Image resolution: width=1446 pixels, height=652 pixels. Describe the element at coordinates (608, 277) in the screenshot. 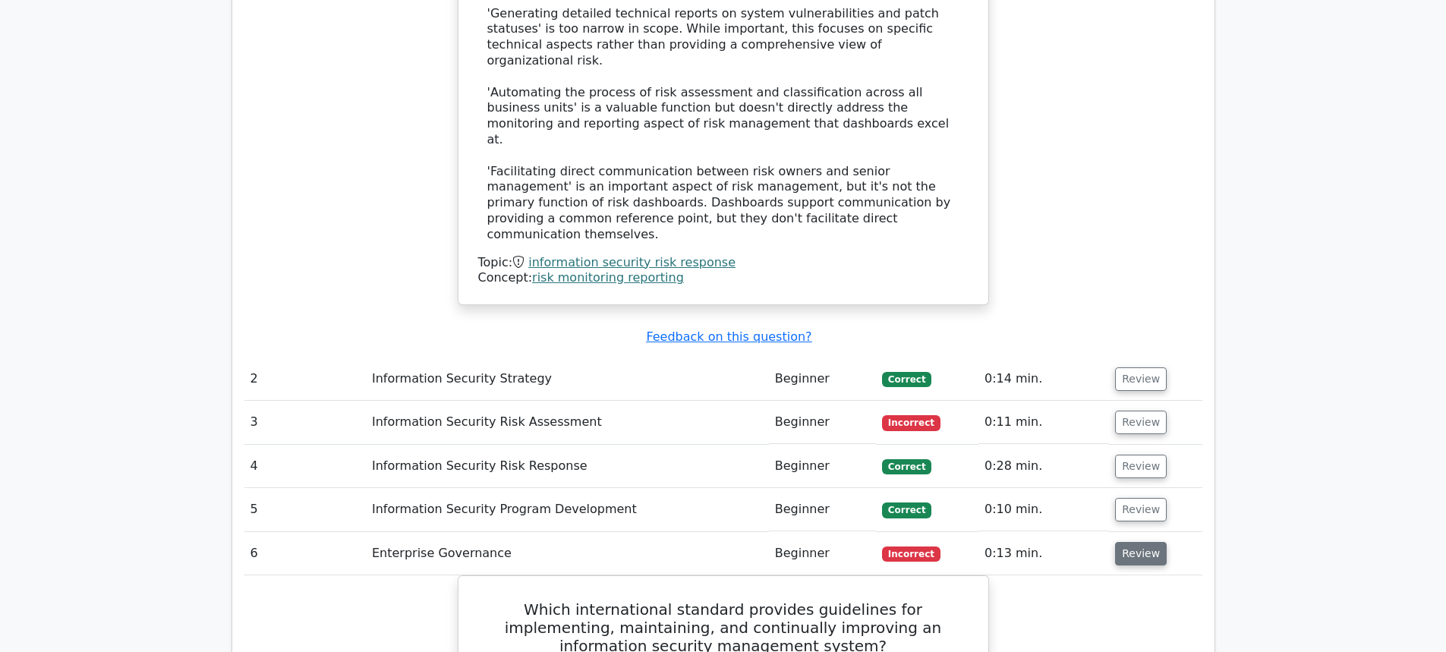

I see `a: risk monitoring reporting` at that location.